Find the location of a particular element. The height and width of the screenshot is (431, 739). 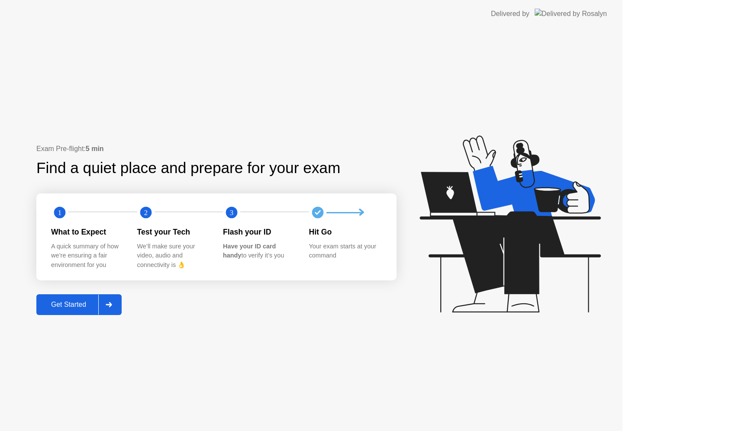

div: Test your Tech is located at coordinates (173, 232).